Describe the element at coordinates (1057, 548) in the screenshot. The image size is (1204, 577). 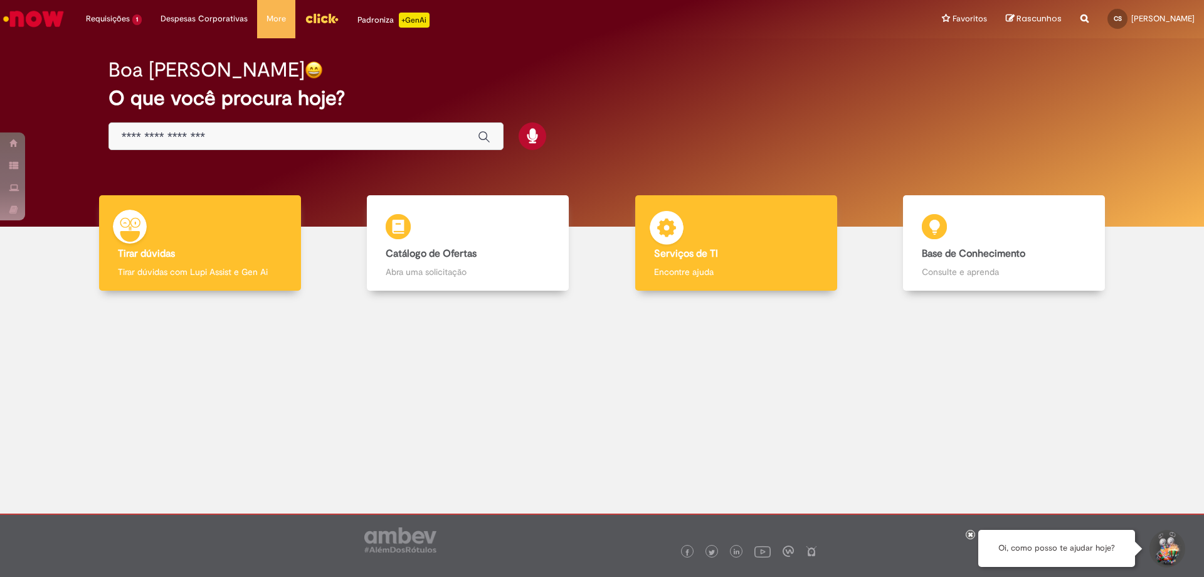
I see `div: Oi, como posso te ajudar hoje?` at that location.